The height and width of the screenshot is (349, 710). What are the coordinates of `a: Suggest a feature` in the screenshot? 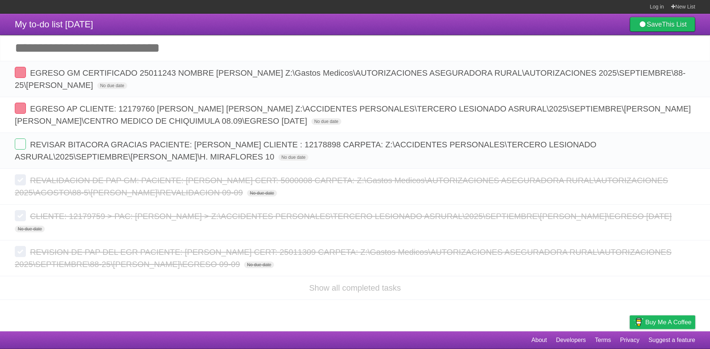 It's located at (672, 340).